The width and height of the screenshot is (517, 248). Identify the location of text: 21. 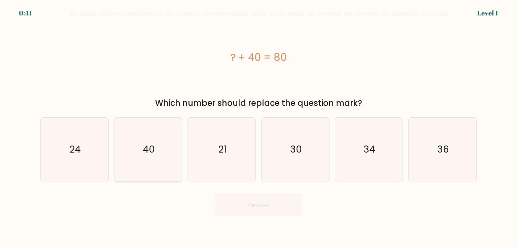
(222, 149).